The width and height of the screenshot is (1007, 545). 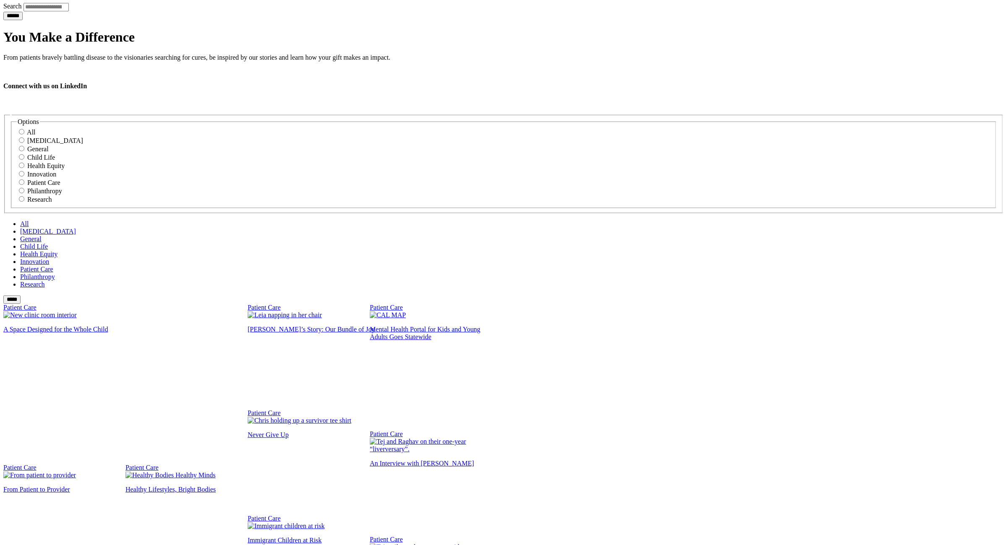 What do you see at coordinates (31, 132) in the screenshot?
I see `label: All` at bounding box center [31, 132].